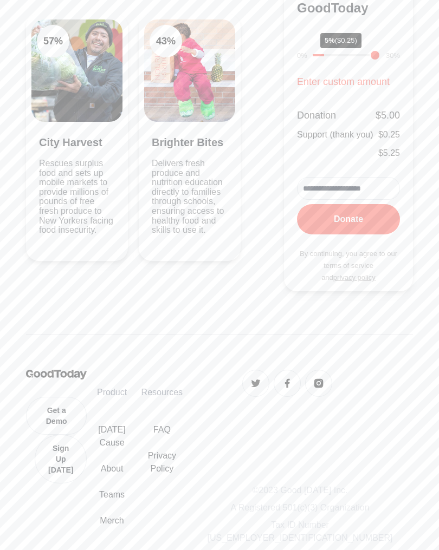 The image size is (439, 550). I want to click on a: Privacy Policy, so click(162, 462).